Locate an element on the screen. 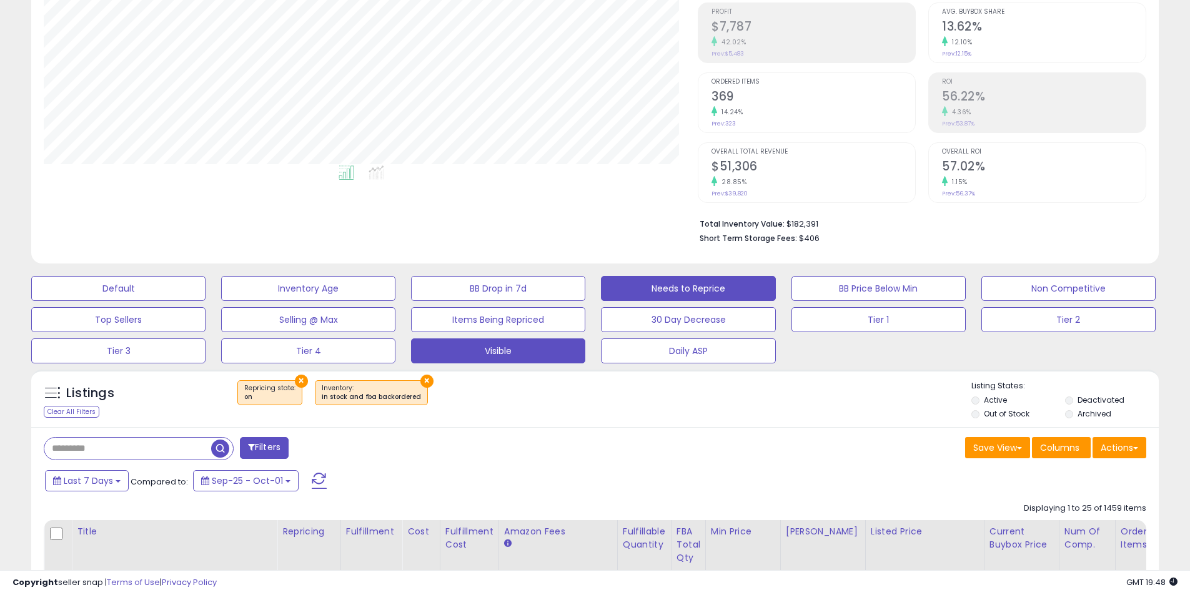  strong: Copyright is located at coordinates (35, 582).